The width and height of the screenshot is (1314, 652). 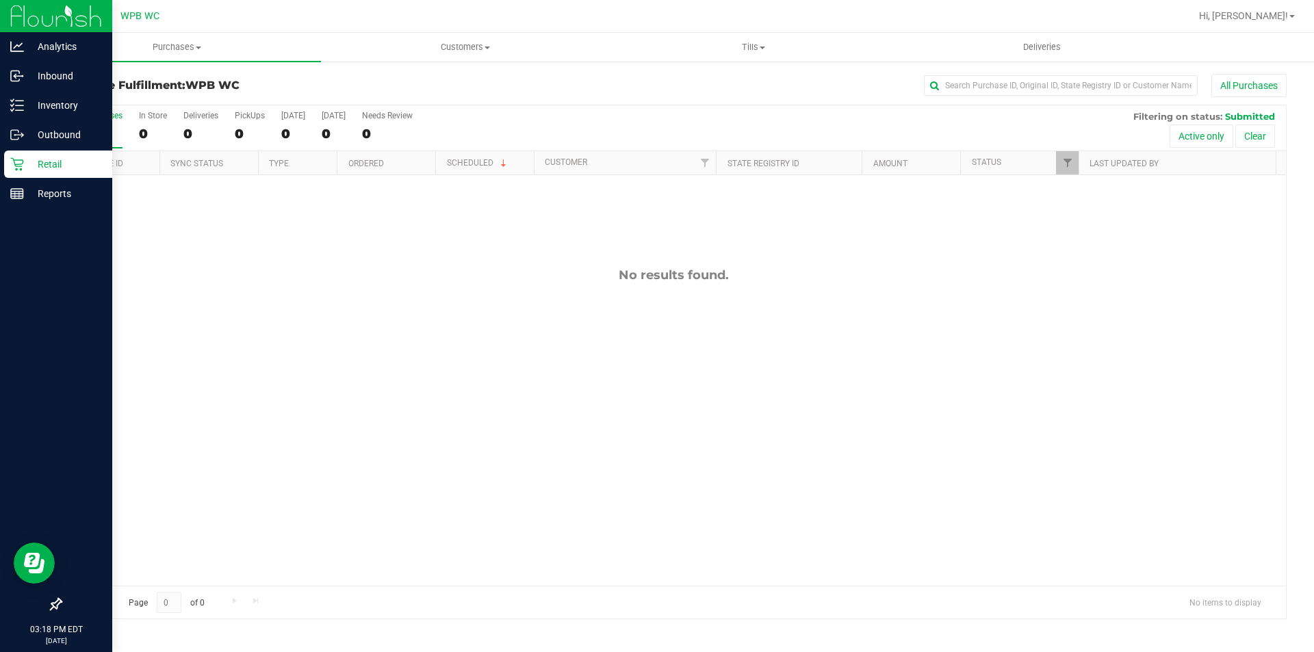 What do you see at coordinates (1225, 602) in the screenshot?
I see `span: No items to display` at bounding box center [1225, 602].